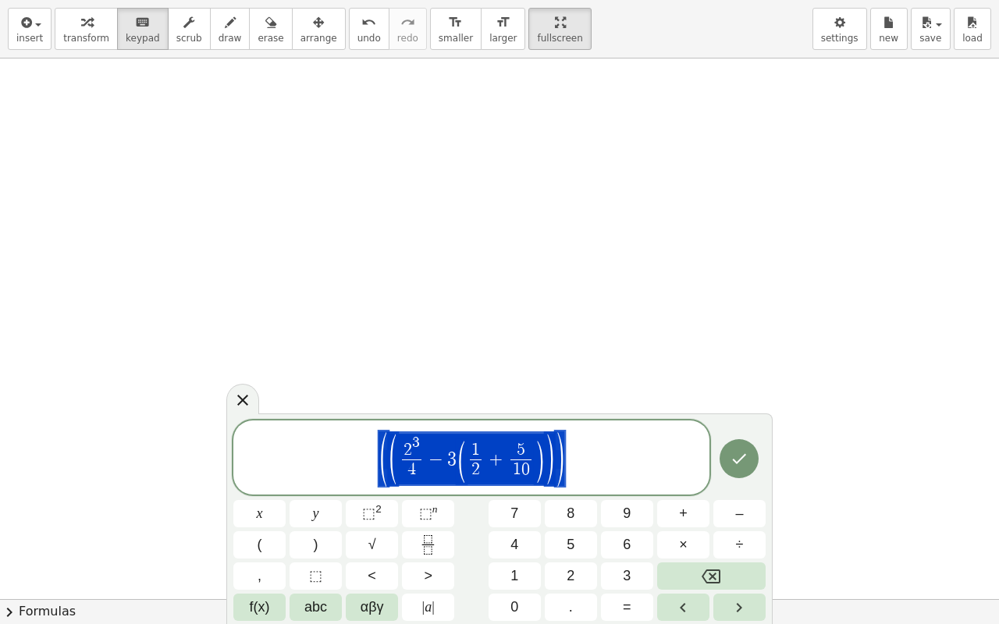 Image resolution: width=999 pixels, height=624 pixels. What do you see at coordinates (369, 29) in the screenshot?
I see `button: undoundo` at bounding box center [369, 29].